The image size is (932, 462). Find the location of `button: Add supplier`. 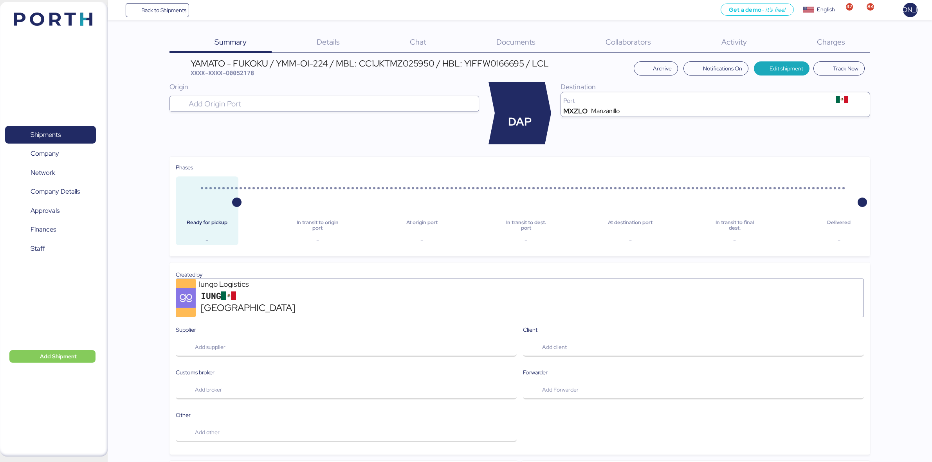

button: Add supplier is located at coordinates (346, 347).